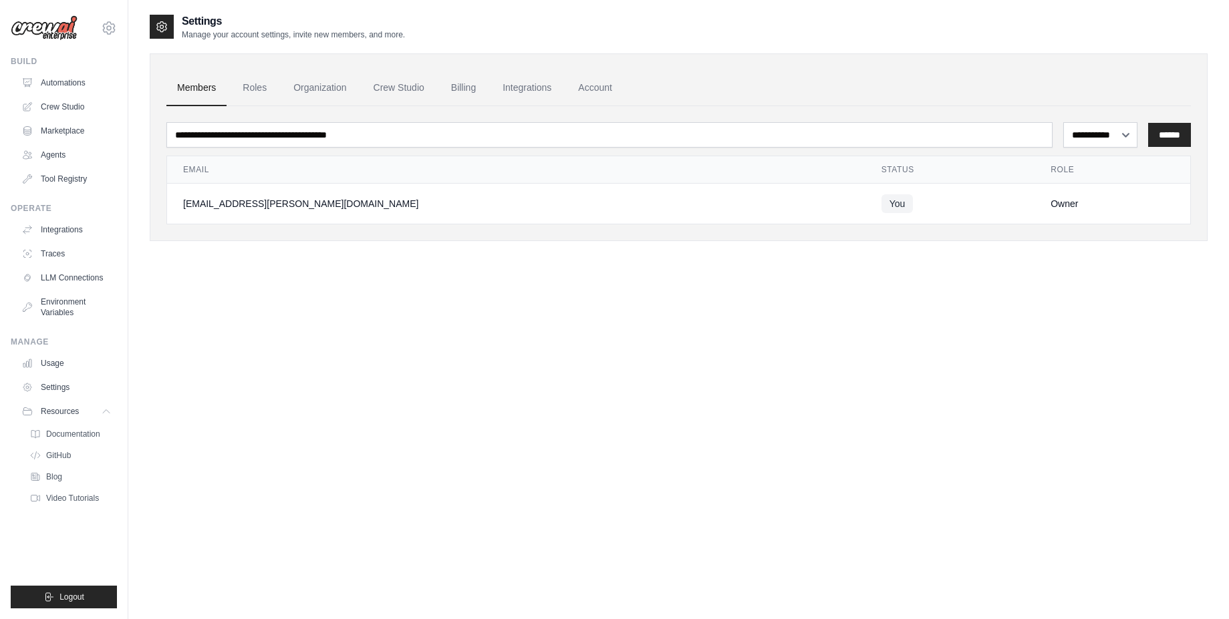 The width and height of the screenshot is (1229, 619). Describe the element at coordinates (463, 88) in the screenshot. I see `a: Billing` at that location.